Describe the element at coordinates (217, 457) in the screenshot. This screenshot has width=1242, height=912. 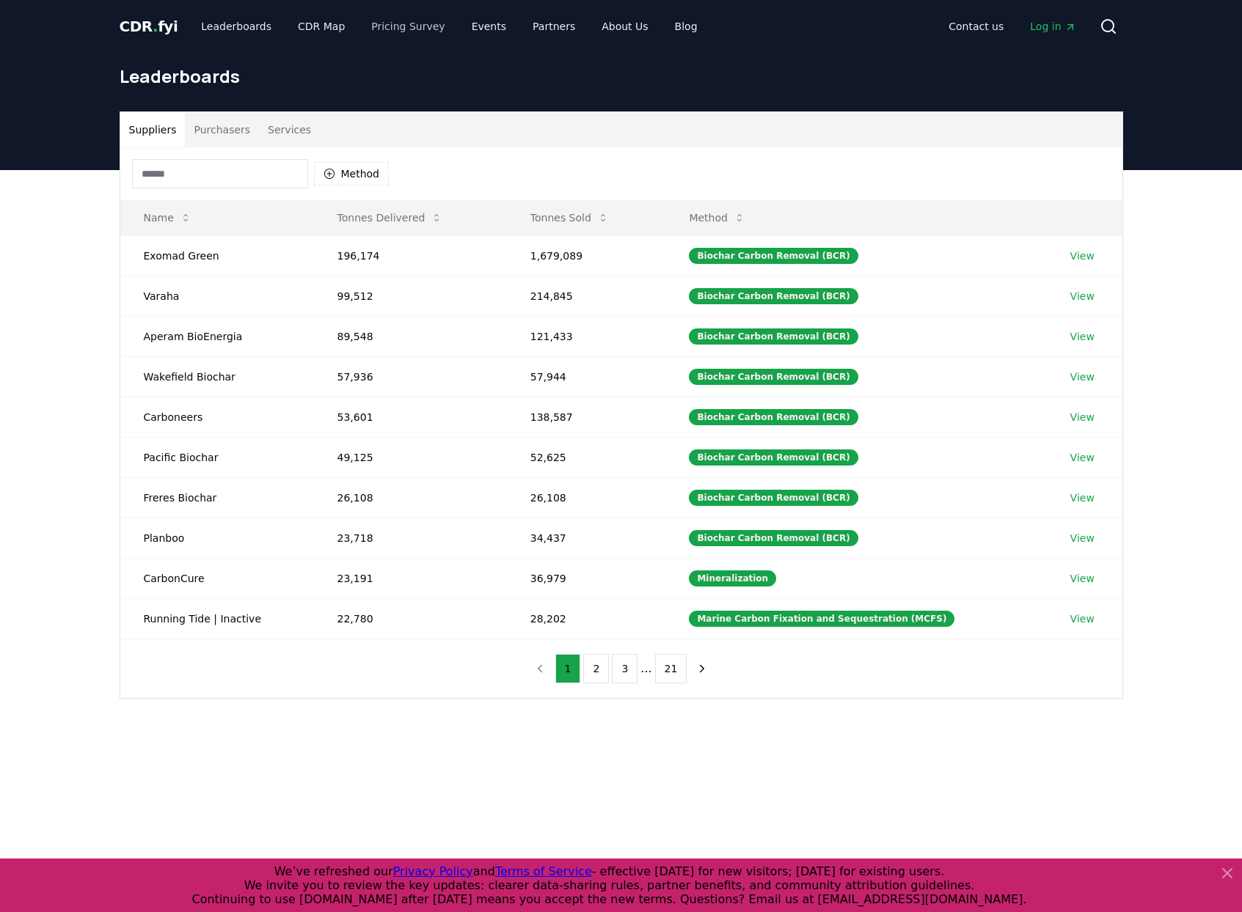
I see `td: Pacific Biochar` at that location.